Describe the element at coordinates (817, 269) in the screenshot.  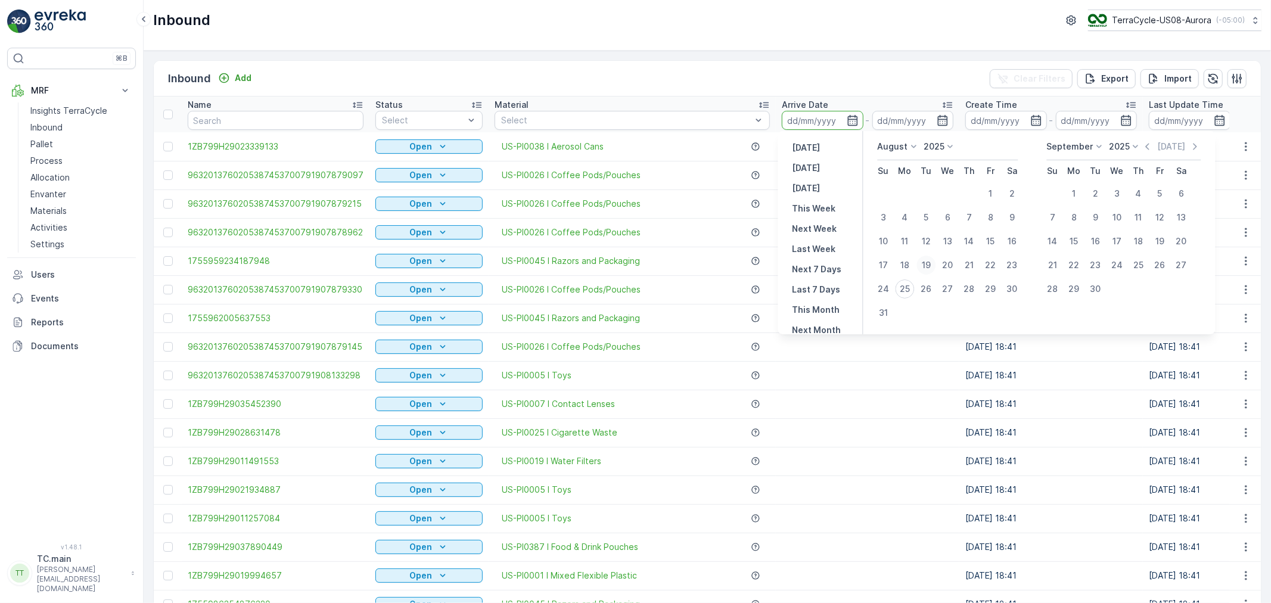
I see `p: Next 7 Days` at that location.